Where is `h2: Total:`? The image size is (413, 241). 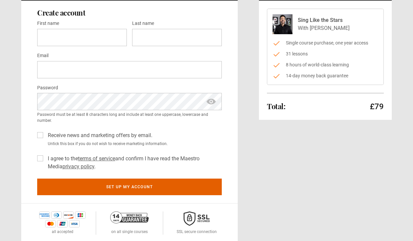
h2: Total: is located at coordinates (276, 106).